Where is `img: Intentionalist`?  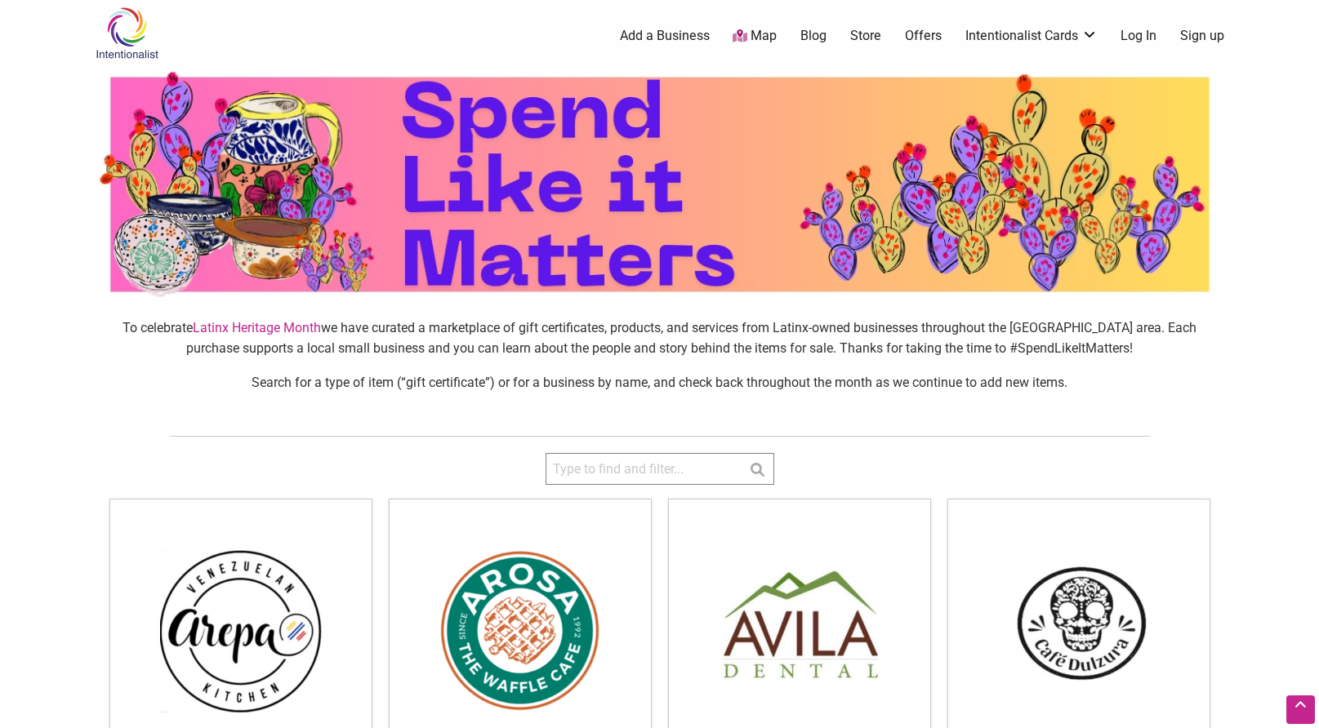
img: Intentionalist is located at coordinates (127, 33).